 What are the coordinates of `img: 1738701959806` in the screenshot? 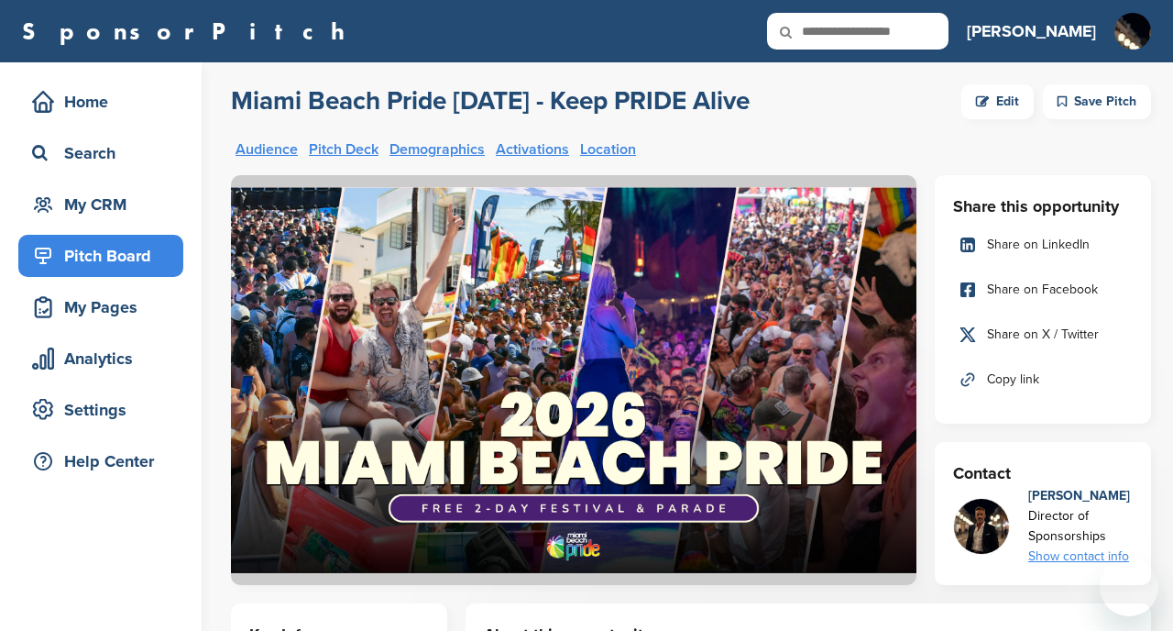 It's located at (982, 526).